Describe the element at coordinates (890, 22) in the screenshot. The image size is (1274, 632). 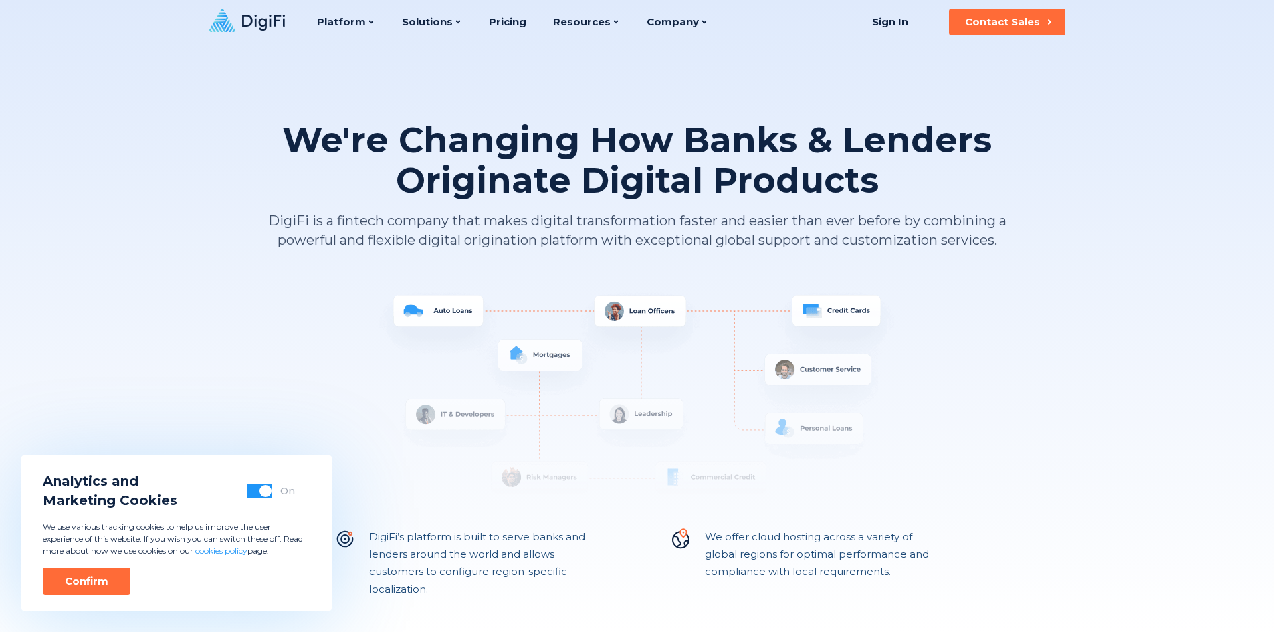
I see `a: Sign In` at that location.